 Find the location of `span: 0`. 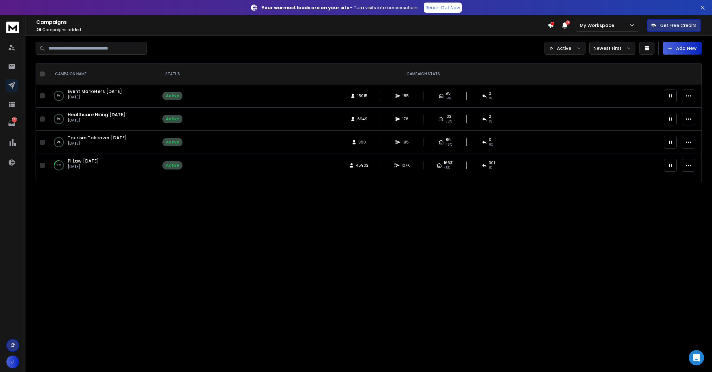

span: 0 is located at coordinates (490, 140).